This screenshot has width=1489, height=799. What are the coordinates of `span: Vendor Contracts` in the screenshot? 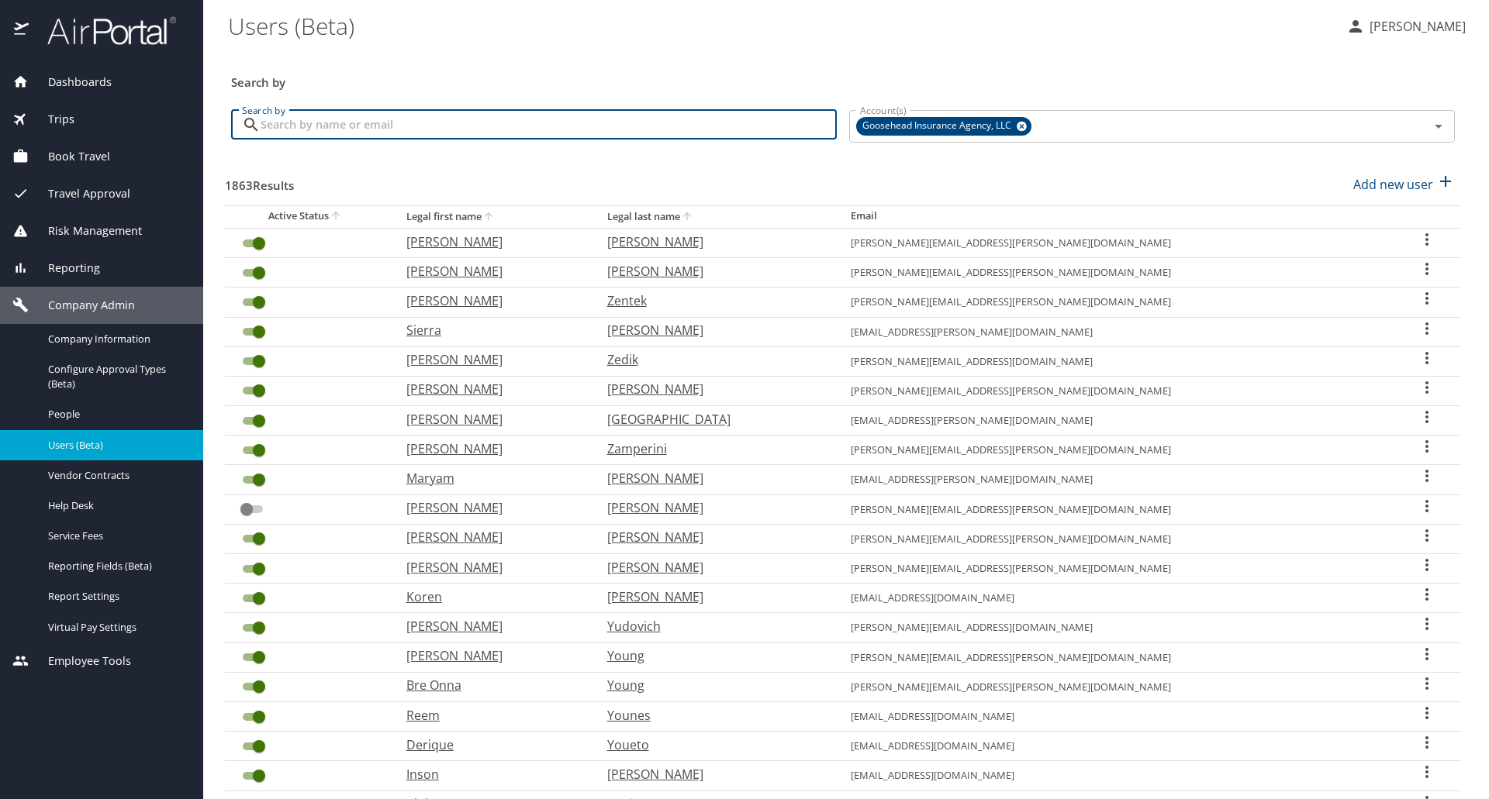 It's located at (116, 475).